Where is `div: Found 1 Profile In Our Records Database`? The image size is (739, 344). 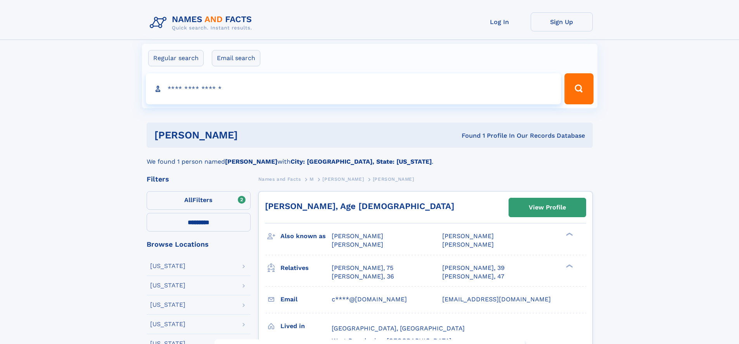 div: Found 1 Profile In Our Records Database is located at coordinates (467, 136).